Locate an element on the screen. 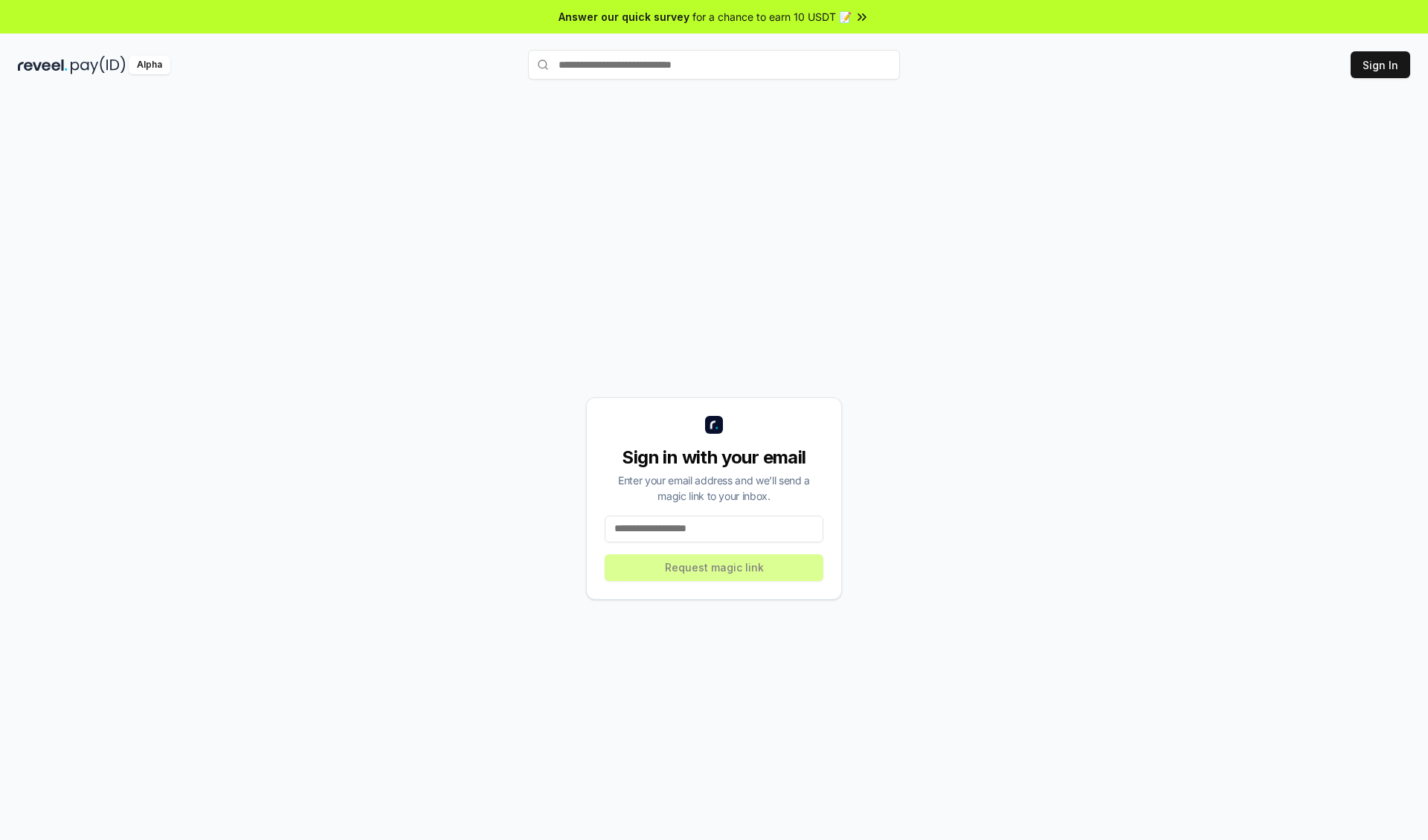 This screenshot has height=840, width=1428. img: pay_id is located at coordinates (98, 65).